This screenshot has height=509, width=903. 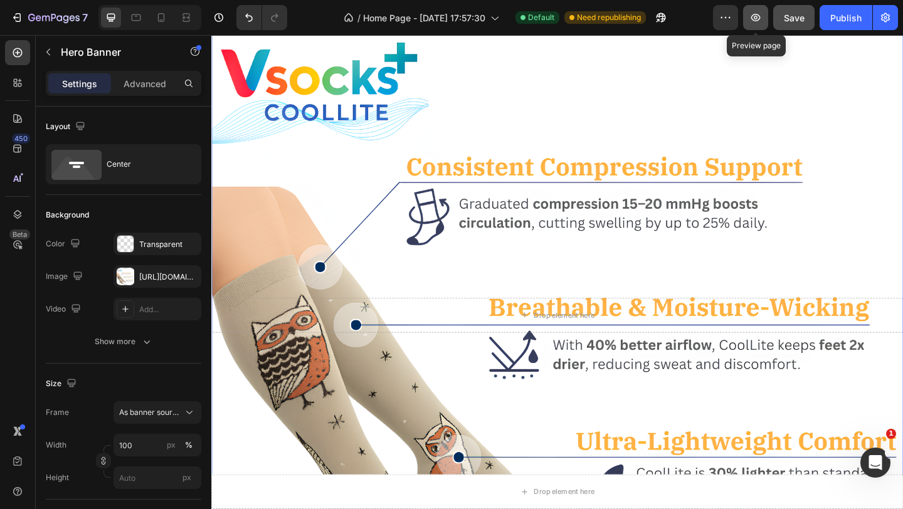 I want to click on div: Color, so click(x=64, y=244).